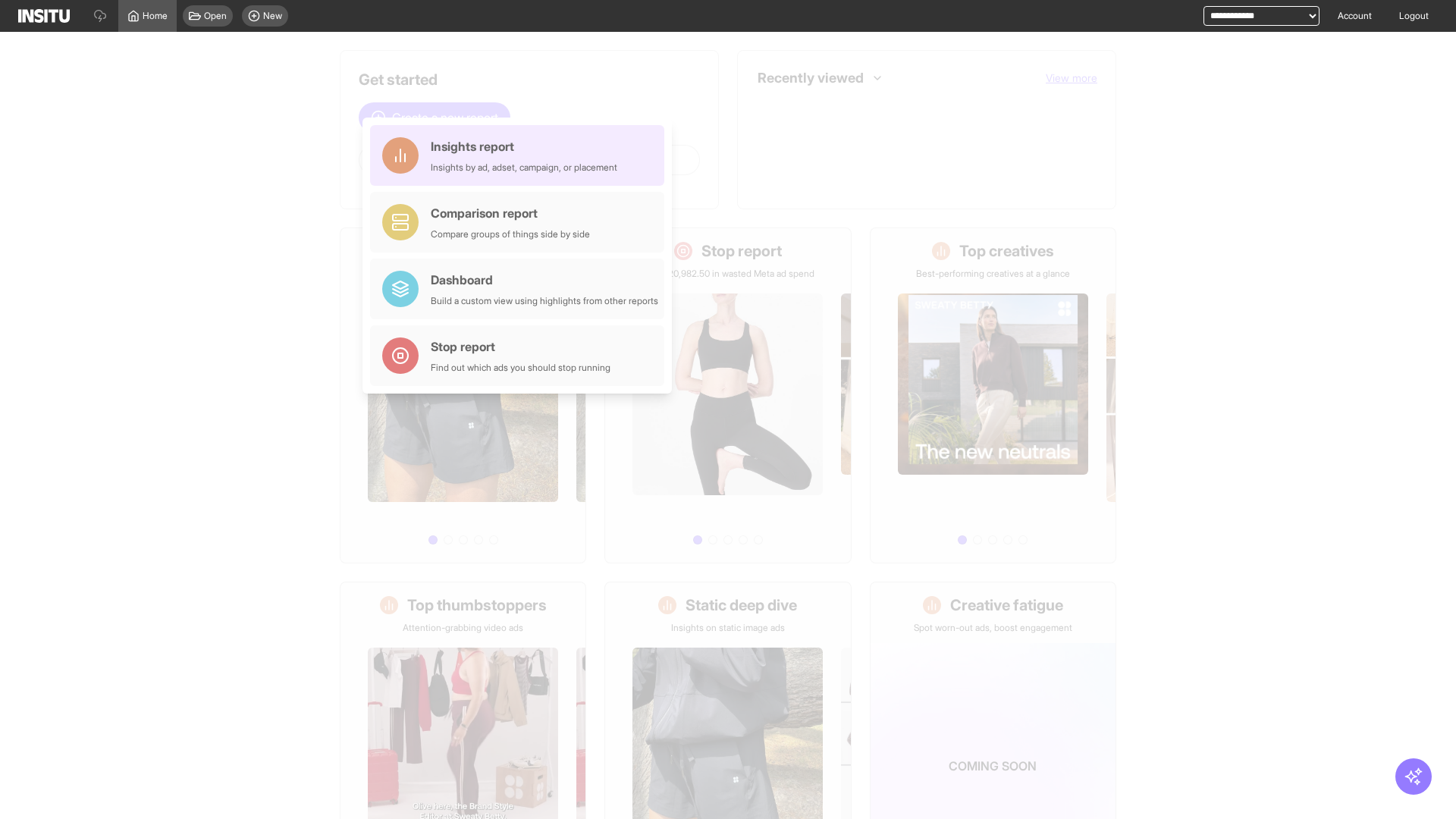 This screenshot has height=819, width=1456. What do you see at coordinates (520, 368) in the screenshot?
I see `div: Find out which ads you should stop running` at bounding box center [520, 368].